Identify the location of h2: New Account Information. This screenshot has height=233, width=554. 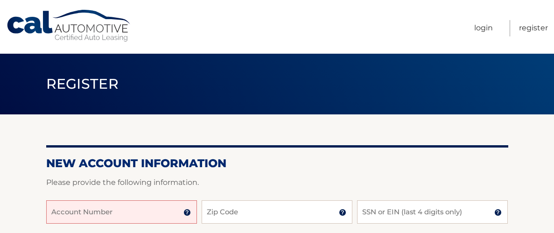
(277, 163).